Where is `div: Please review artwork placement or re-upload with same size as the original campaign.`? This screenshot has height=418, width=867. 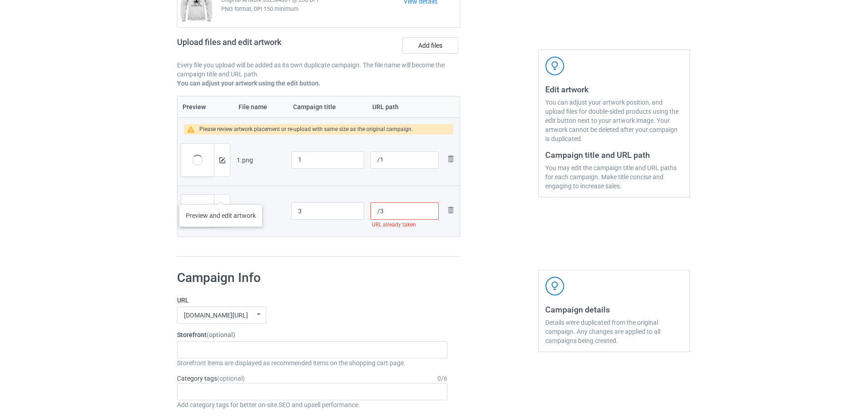 div: Please review artwork placement or re-upload with same size as the original campaign. is located at coordinates (306, 129).